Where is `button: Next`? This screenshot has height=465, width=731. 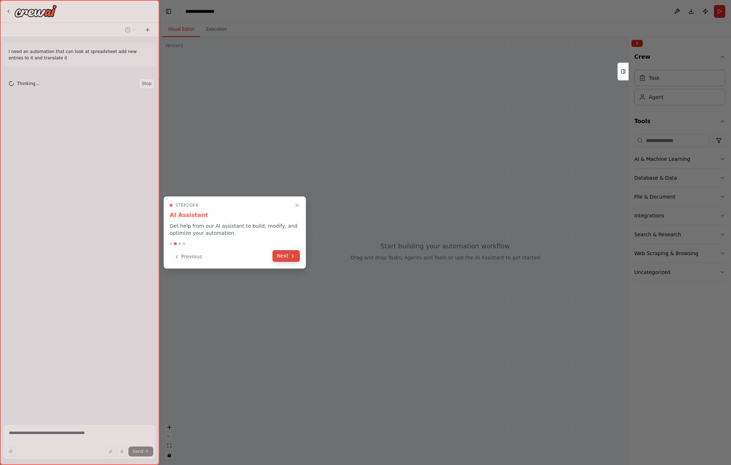
button: Next is located at coordinates (286, 256).